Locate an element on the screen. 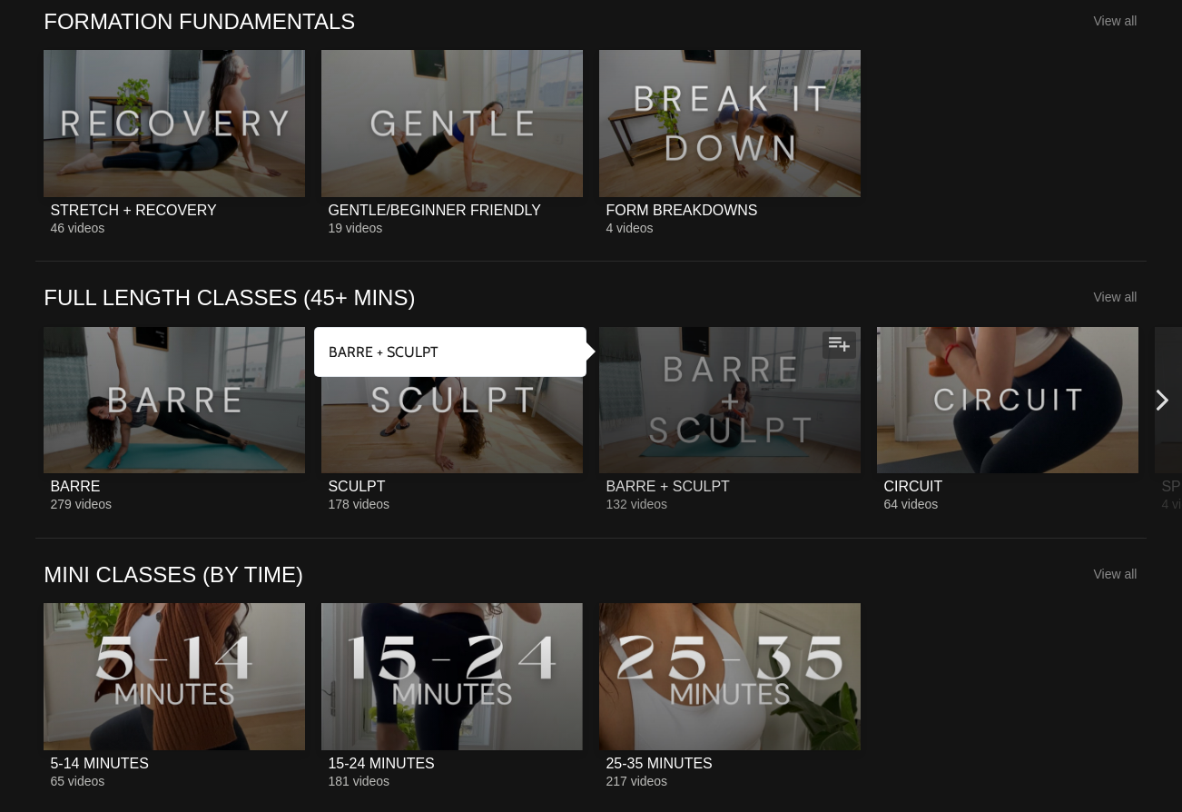  a: BARREBARRE279 videos is located at coordinates (174, 419).